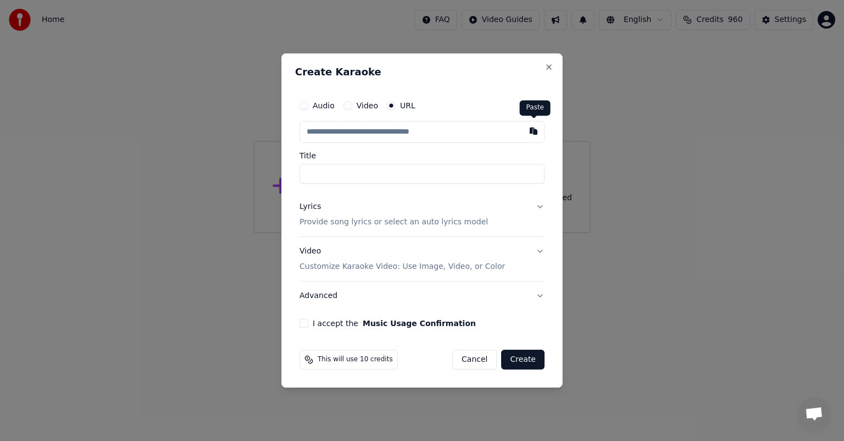 This screenshot has height=441, width=844. Describe the element at coordinates (355, 359) in the screenshot. I see `span: This will use 10 credits` at that location.